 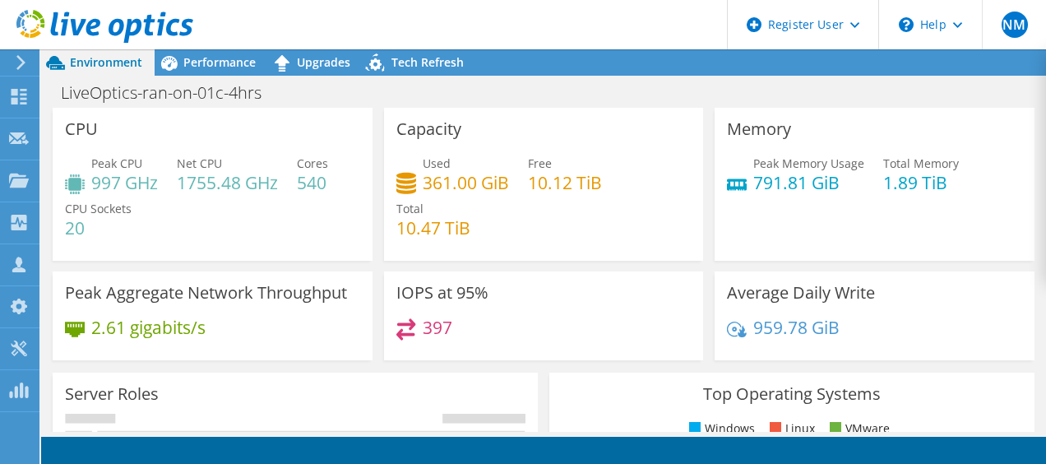 I want to click on h4: 540, so click(x=312, y=183).